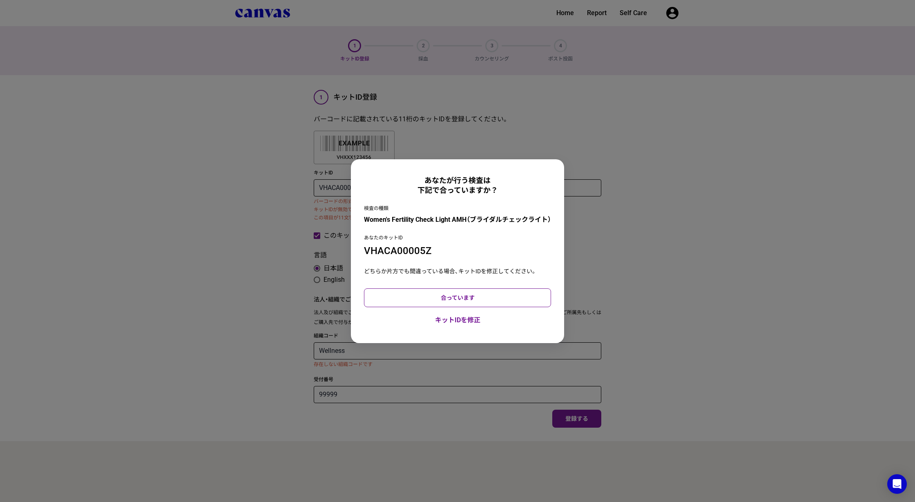  I want to click on button: キットIDを修正, so click(458, 320).